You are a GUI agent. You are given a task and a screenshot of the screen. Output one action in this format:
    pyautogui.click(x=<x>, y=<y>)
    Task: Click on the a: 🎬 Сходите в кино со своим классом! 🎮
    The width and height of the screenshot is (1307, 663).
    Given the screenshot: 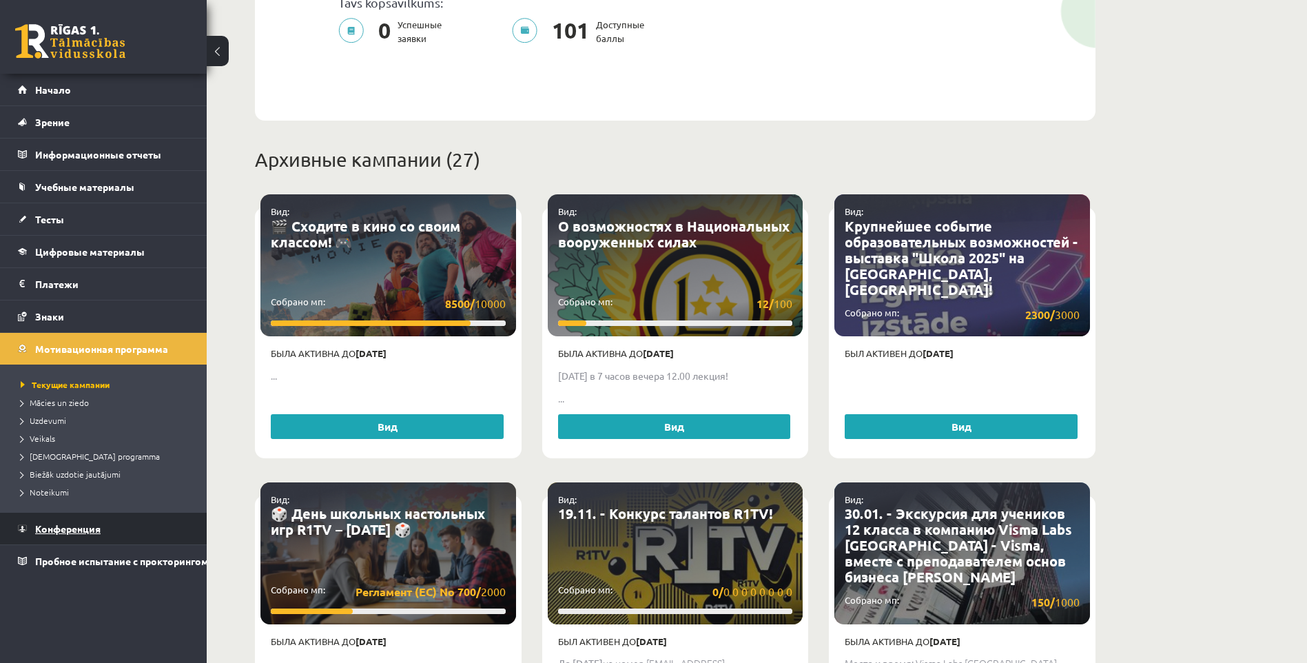 What is the action you would take?
    pyautogui.click(x=365, y=234)
    